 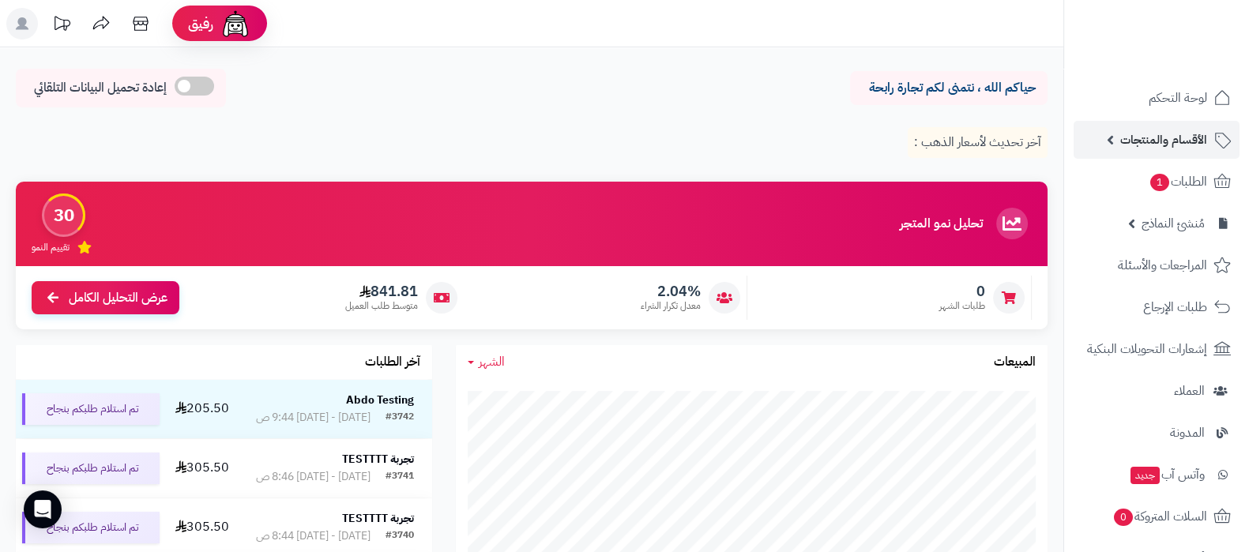 I want to click on a: السلات المتروكة0, so click(x=1156, y=517).